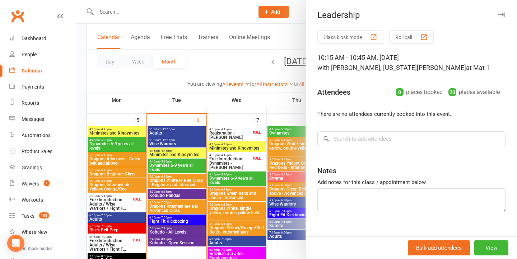 The width and height of the screenshot is (517, 259). Describe the element at coordinates (30, 103) in the screenshot. I see `div: Reports` at that location.